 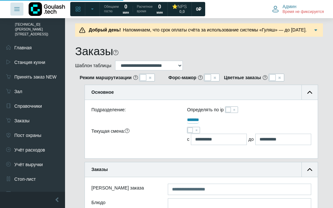 What do you see at coordinates (82, 30) in the screenshot?
I see `img: Предупреждение` at bounding box center [82, 30].